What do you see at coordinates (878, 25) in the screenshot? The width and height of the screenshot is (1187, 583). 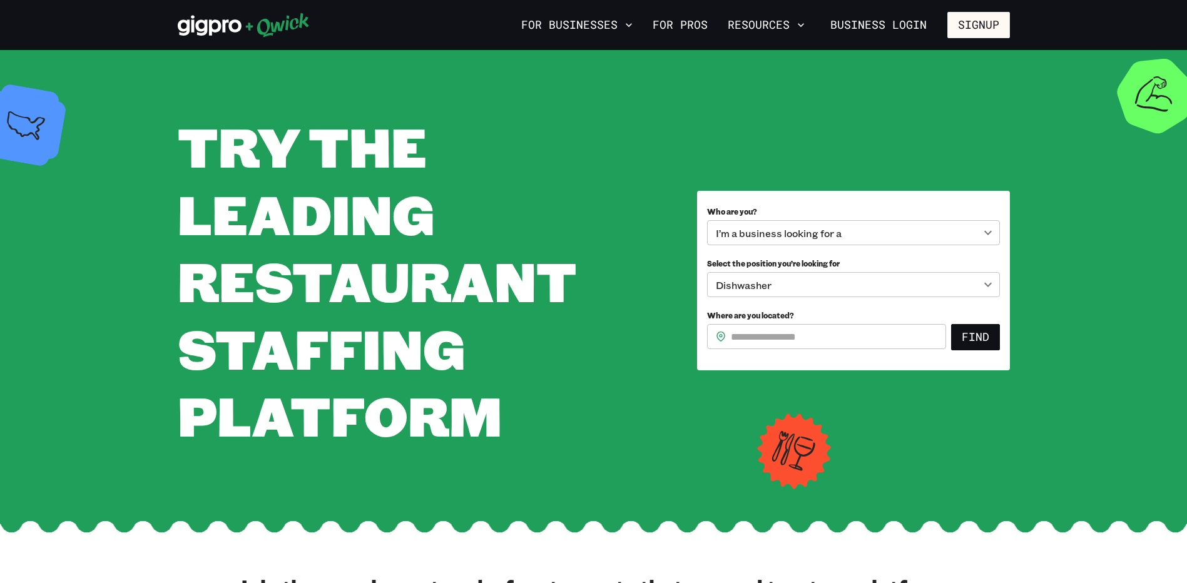 I see `a: Business Login` at bounding box center [878, 25].